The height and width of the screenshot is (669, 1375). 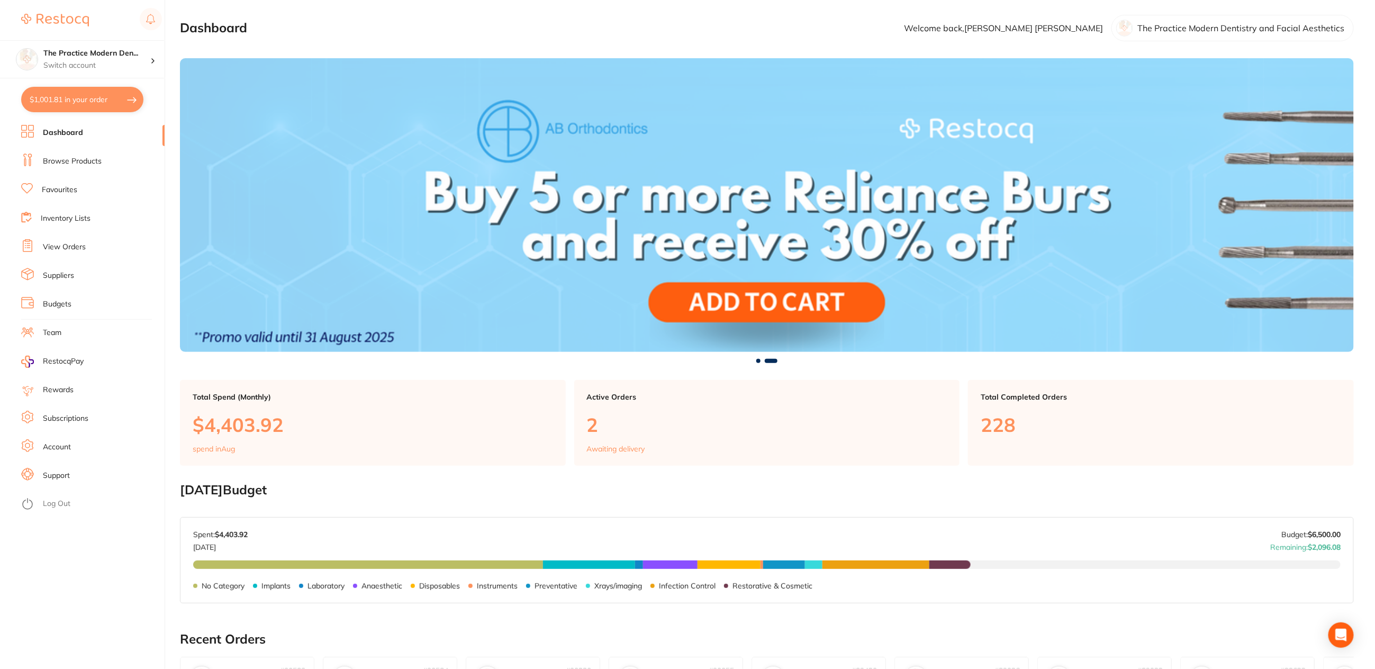 I want to click on p: Total Completed Orders, so click(x=1160, y=397).